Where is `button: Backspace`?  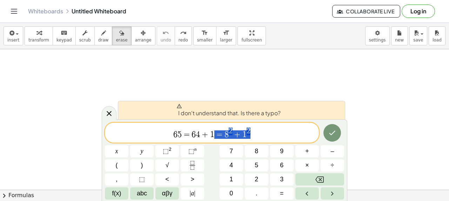 button: Backspace is located at coordinates (319, 179).